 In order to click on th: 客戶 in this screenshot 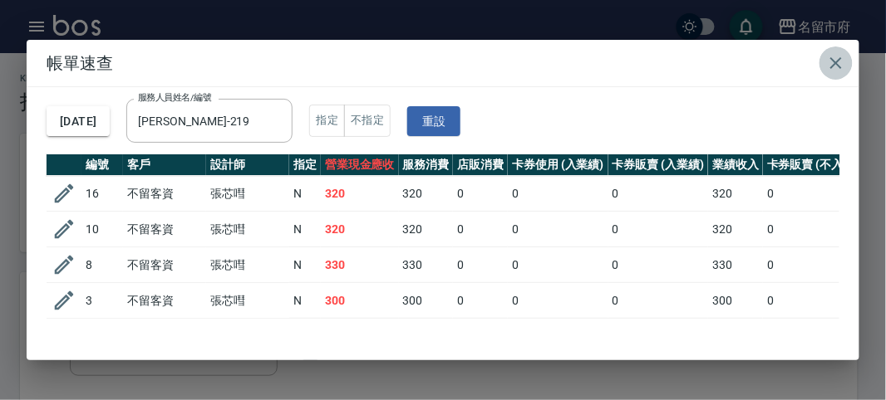, I will do `click(164, 165)`.